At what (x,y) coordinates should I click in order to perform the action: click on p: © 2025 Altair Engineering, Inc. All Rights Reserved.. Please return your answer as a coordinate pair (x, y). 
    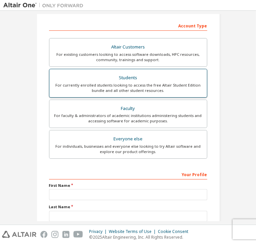
    Looking at the image, I should click on (141, 237).